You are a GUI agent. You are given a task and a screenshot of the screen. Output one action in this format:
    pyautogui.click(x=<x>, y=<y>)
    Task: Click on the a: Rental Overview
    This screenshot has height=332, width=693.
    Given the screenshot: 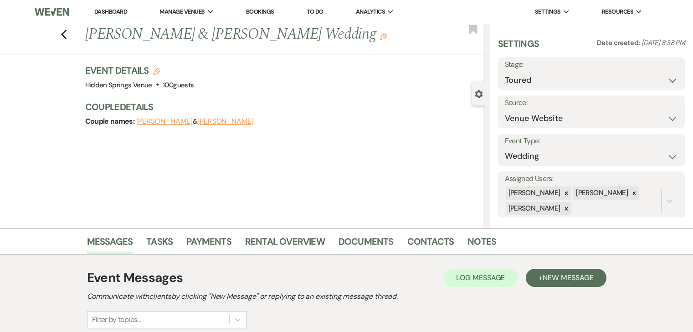 What is the action you would take?
    pyautogui.click(x=285, y=245)
    